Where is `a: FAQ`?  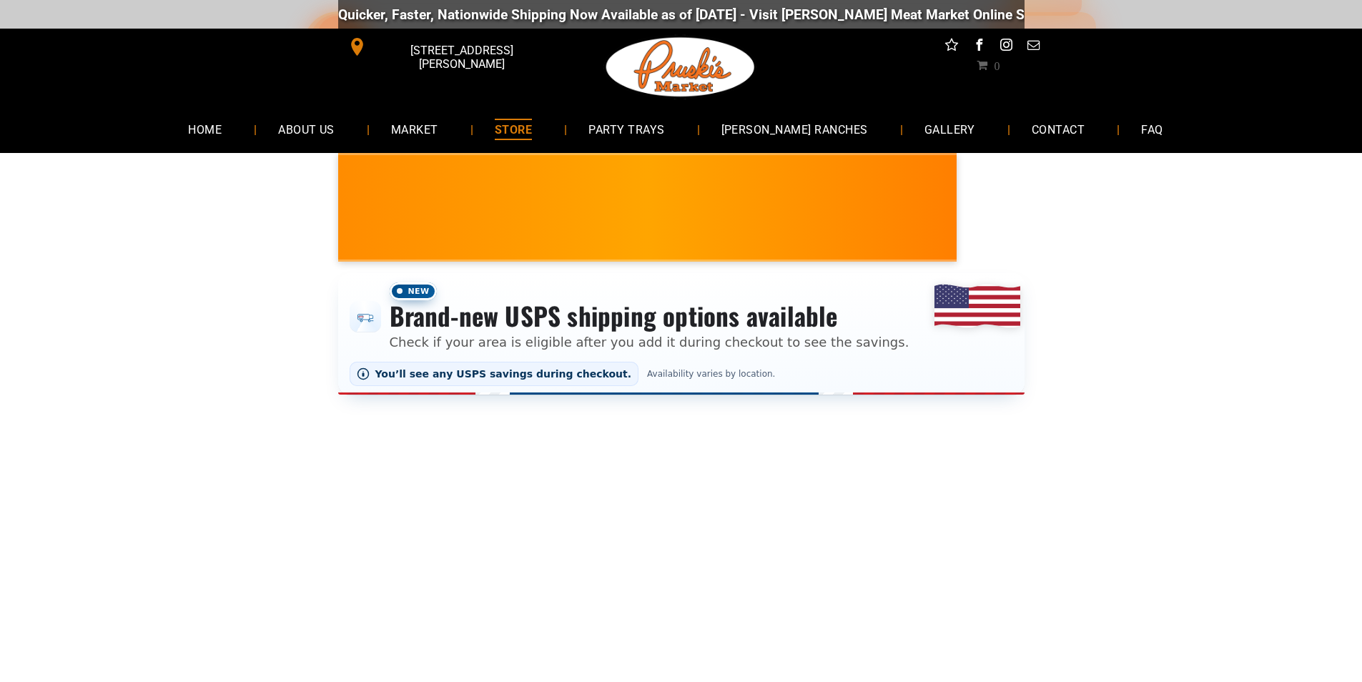 a: FAQ is located at coordinates (1152, 129).